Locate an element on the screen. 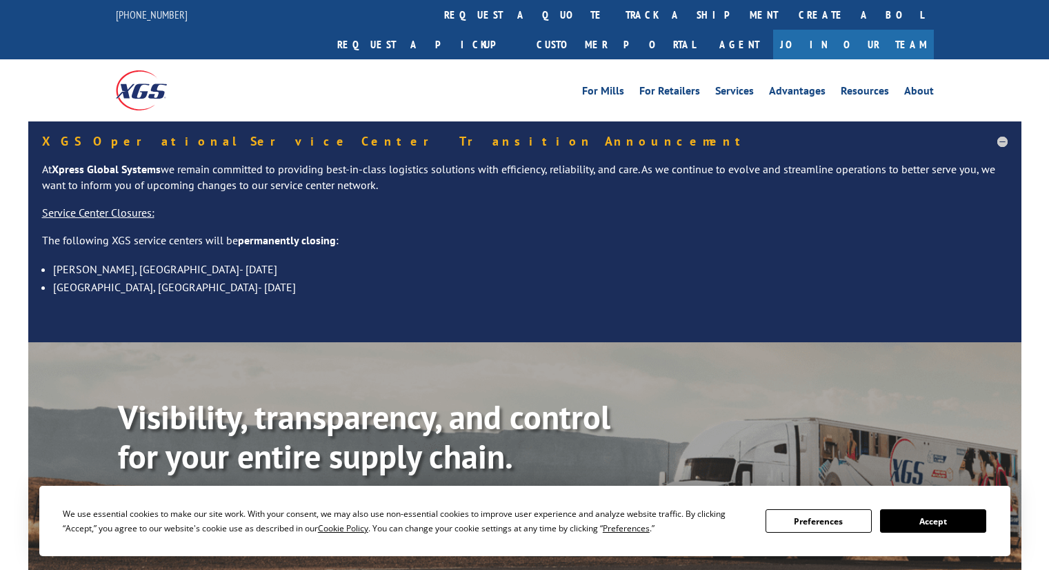  a: Resources is located at coordinates (865, 93).